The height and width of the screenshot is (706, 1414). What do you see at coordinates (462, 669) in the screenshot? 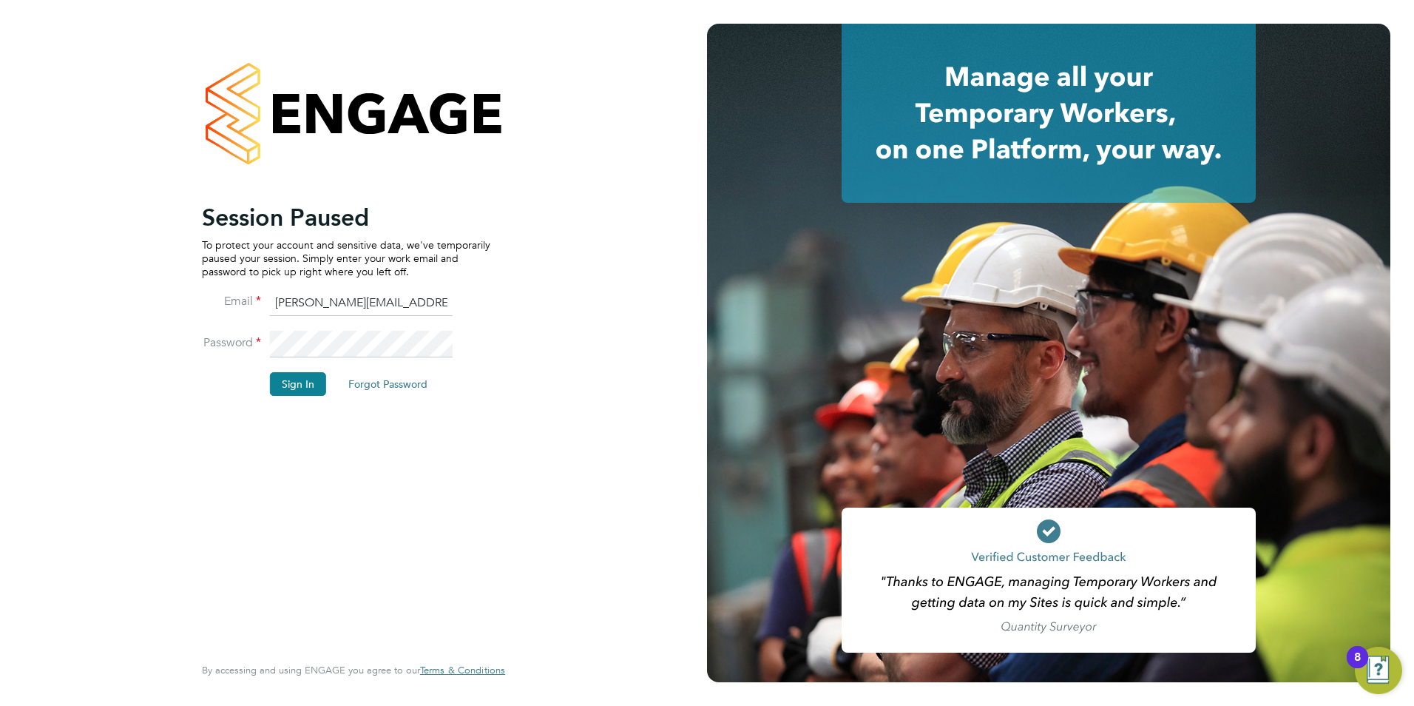
I see `span: Terms & Conditions` at bounding box center [462, 669].